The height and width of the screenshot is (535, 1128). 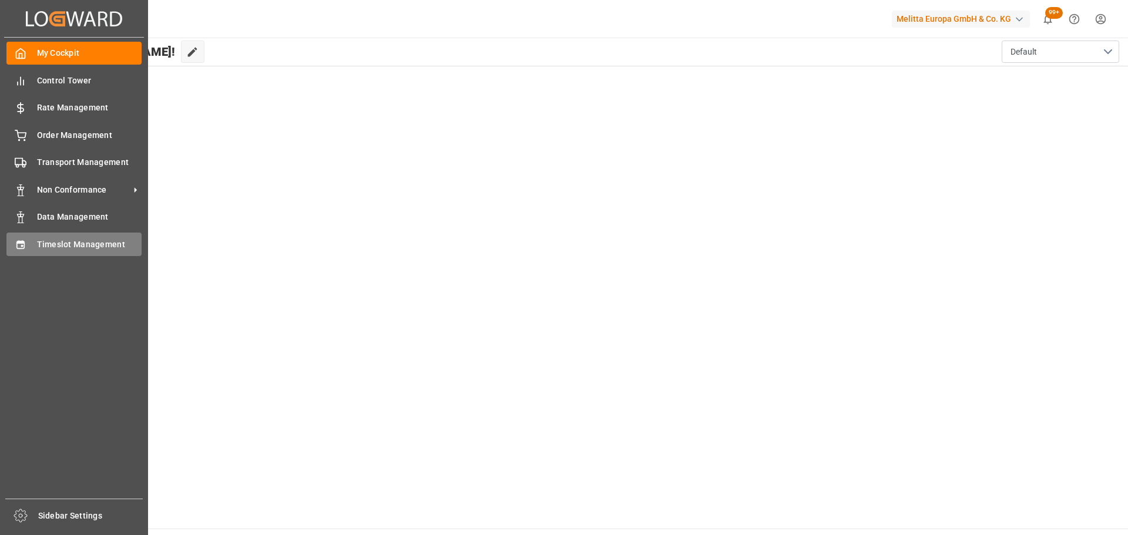 What do you see at coordinates (963, 19) in the screenshot?
I see `button: Melitta Europa GmbH & Co. KG` at bounding box center [963, 19].